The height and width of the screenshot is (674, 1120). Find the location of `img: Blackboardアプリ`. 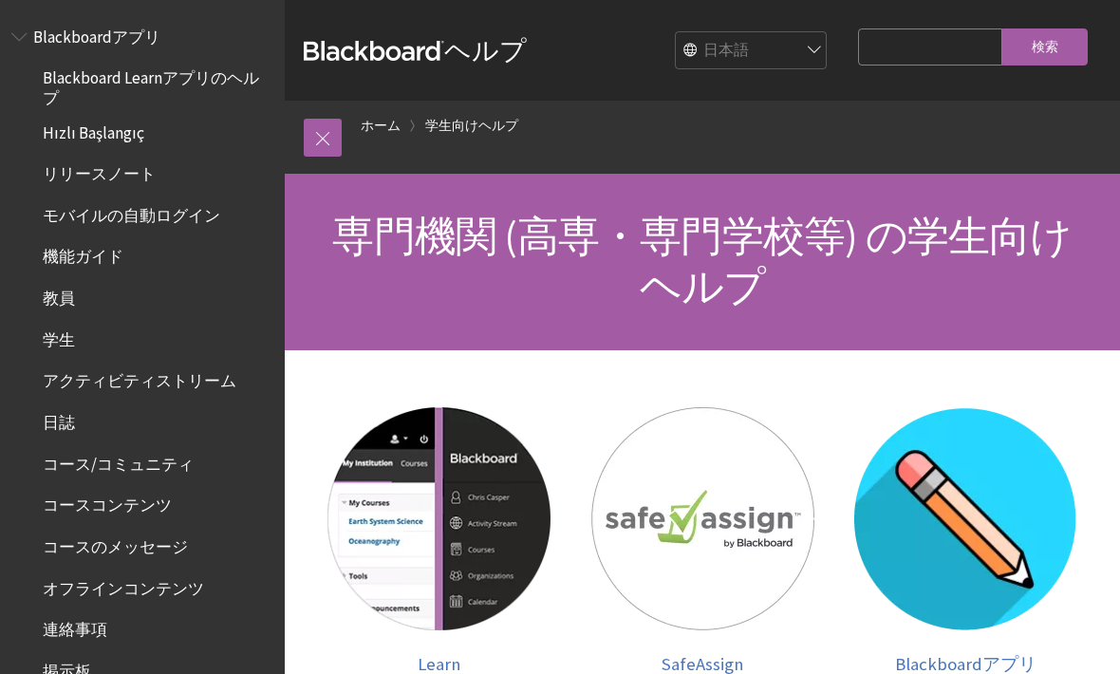

img: Blackboardアプリ is located at coordinates (965, 518).